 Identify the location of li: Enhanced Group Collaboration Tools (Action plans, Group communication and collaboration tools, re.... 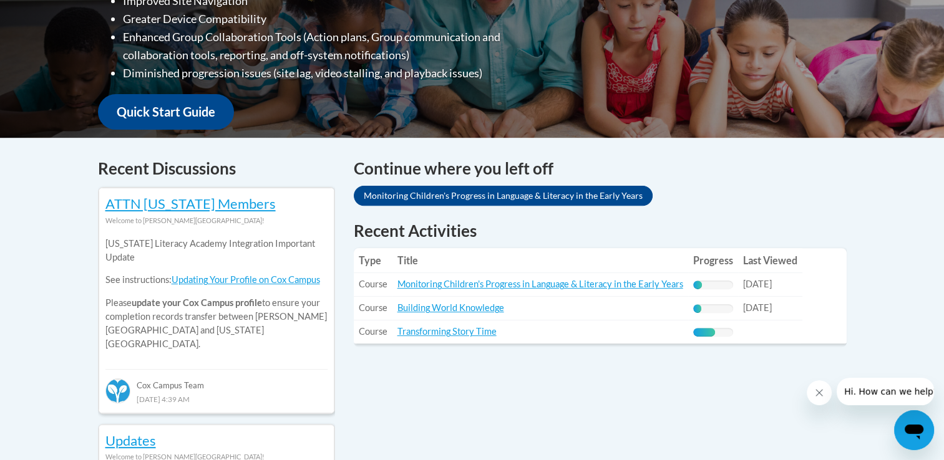
(336, 46).